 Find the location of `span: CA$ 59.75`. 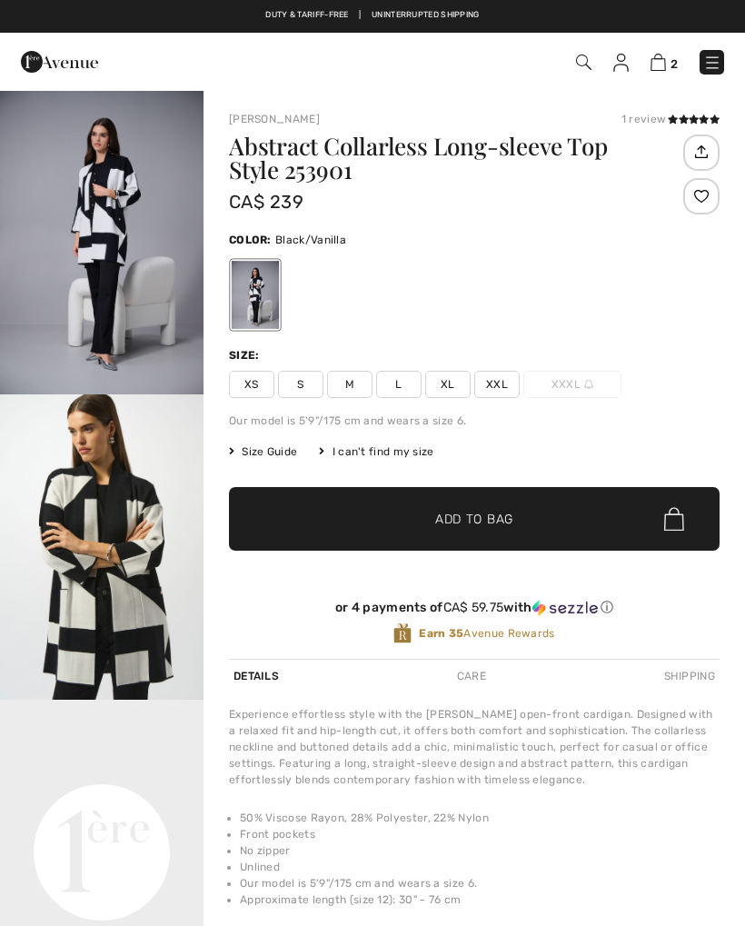

span: CA$ 59.75 is located at coordinates (473, 607).